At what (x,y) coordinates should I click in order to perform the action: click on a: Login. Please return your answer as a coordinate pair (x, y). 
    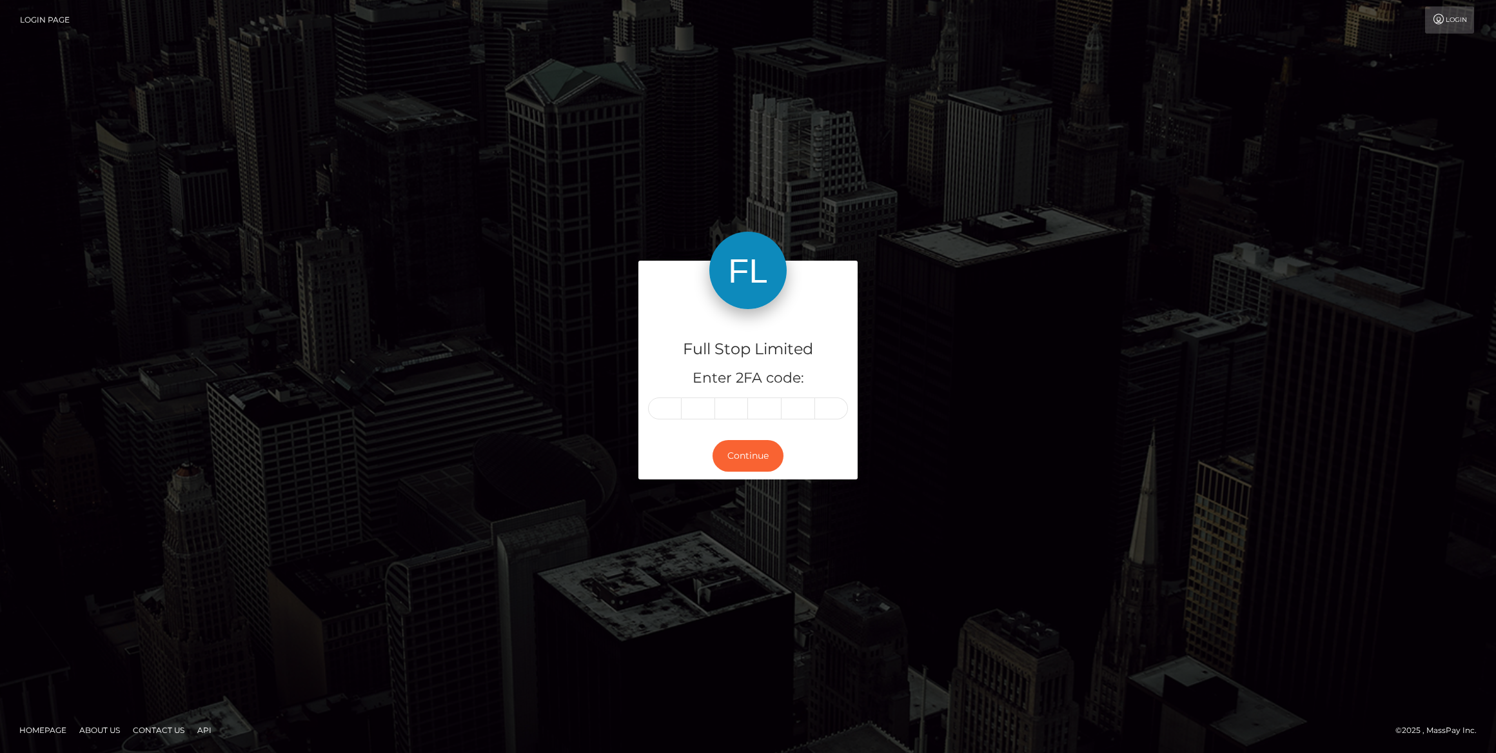
    Looking at the image, I should click on (1450, 20).